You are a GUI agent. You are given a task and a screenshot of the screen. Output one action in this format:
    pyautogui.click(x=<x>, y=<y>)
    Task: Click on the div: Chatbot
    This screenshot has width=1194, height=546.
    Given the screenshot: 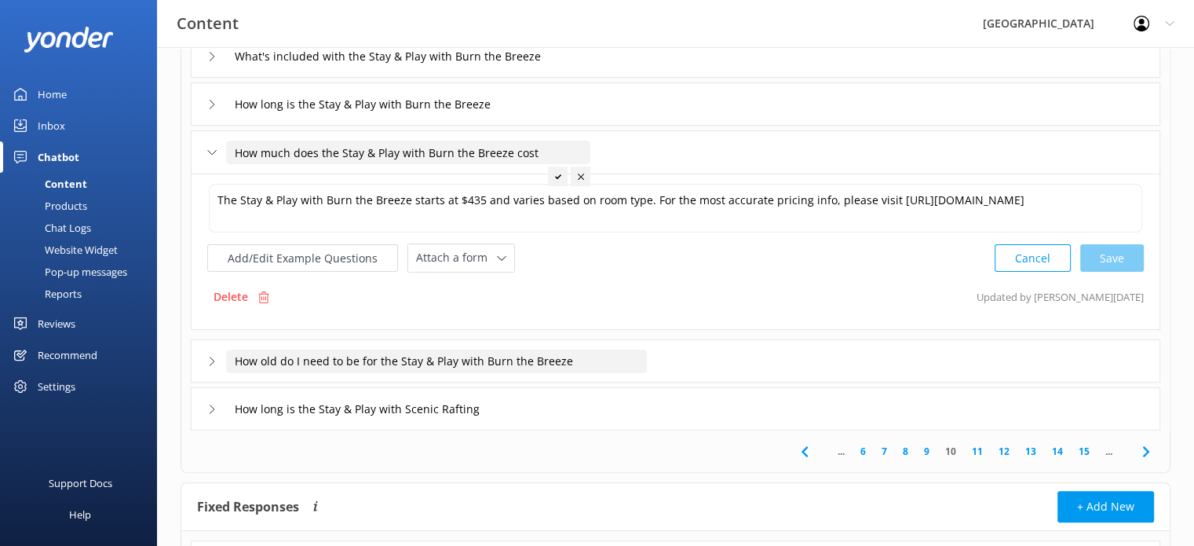 What is the action you would take?
    pyautogui.click(x=58, y=157)
    